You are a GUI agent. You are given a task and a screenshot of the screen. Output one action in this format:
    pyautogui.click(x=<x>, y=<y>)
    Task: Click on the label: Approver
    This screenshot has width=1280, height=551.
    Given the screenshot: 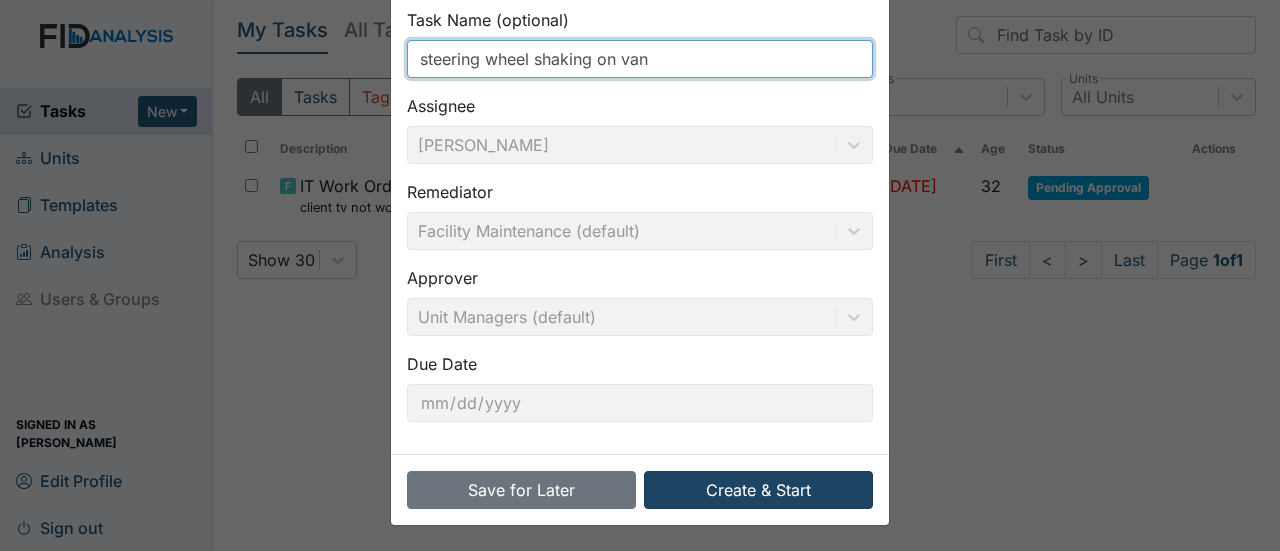 What is the action you would take?
    pyautogui.click(x=442, y=278)
    